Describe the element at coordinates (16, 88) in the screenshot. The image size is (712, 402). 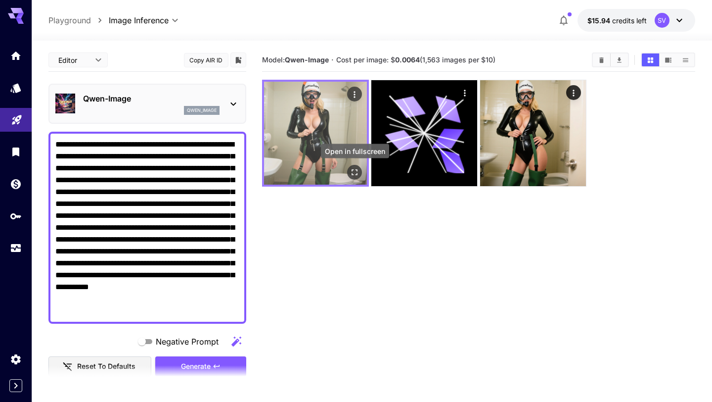
I see `div: Models` at that location.